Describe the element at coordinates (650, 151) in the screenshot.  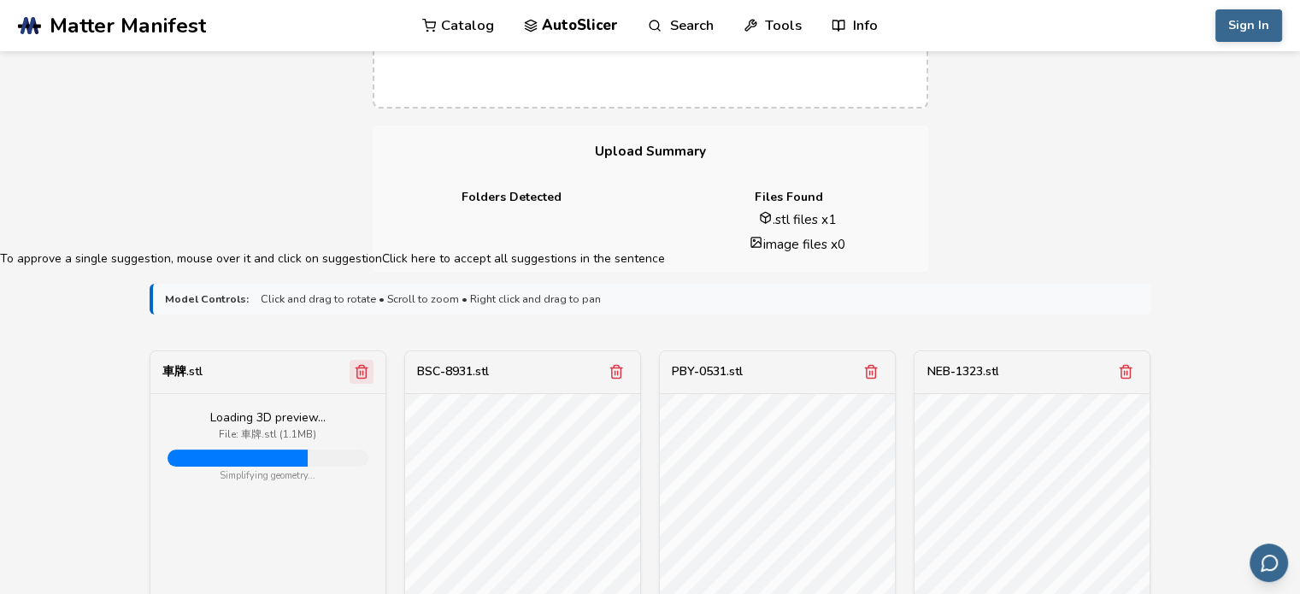
I see `h3: Upload Summary` at that location.